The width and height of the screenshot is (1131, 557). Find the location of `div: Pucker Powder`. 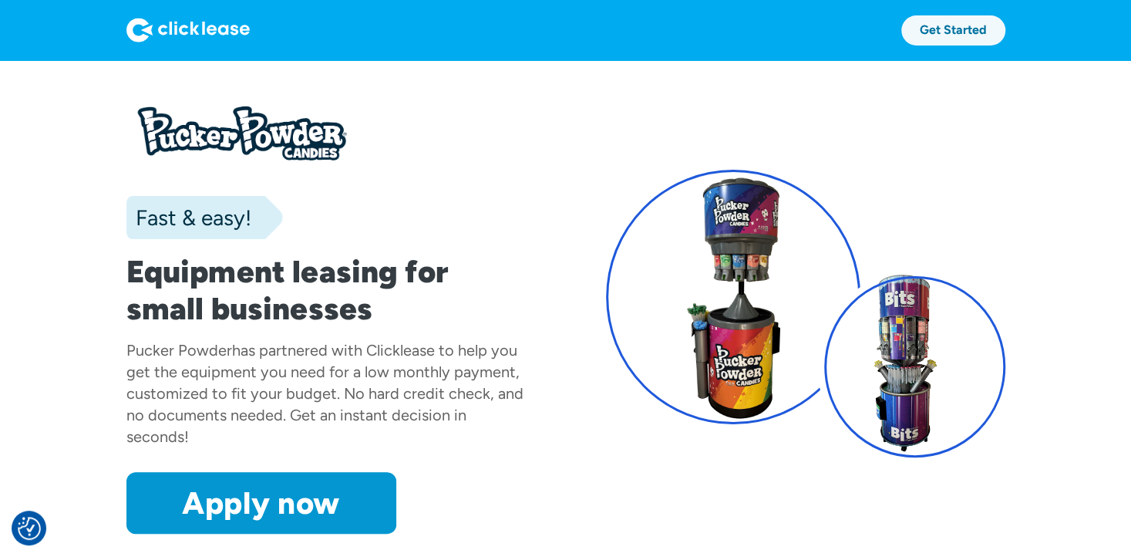

div: Pucker Powder is located at coordinates (179, 350).